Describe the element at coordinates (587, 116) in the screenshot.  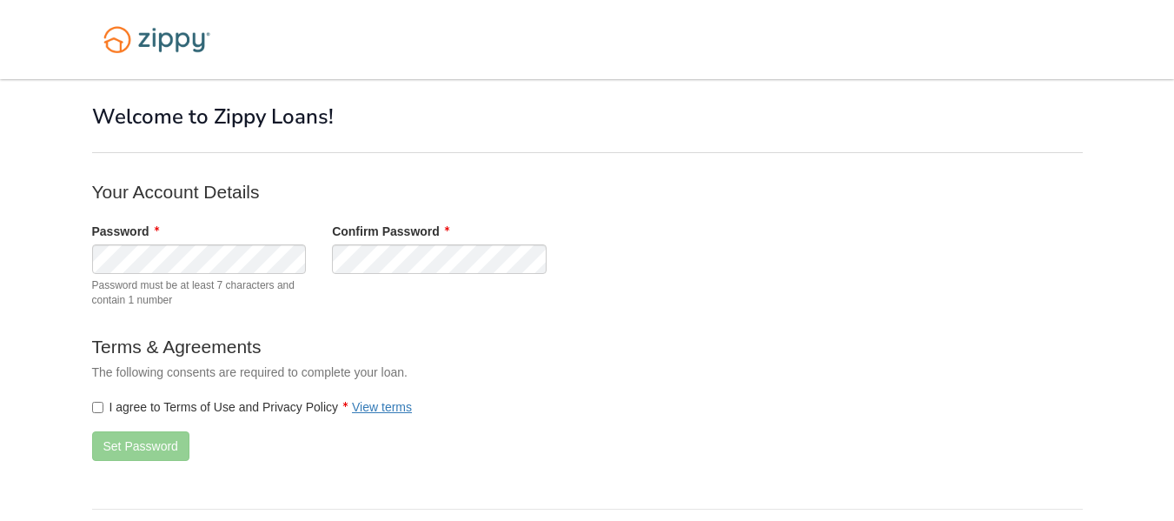
I see `h1: Welcome to Zippy Loans!` at that location.